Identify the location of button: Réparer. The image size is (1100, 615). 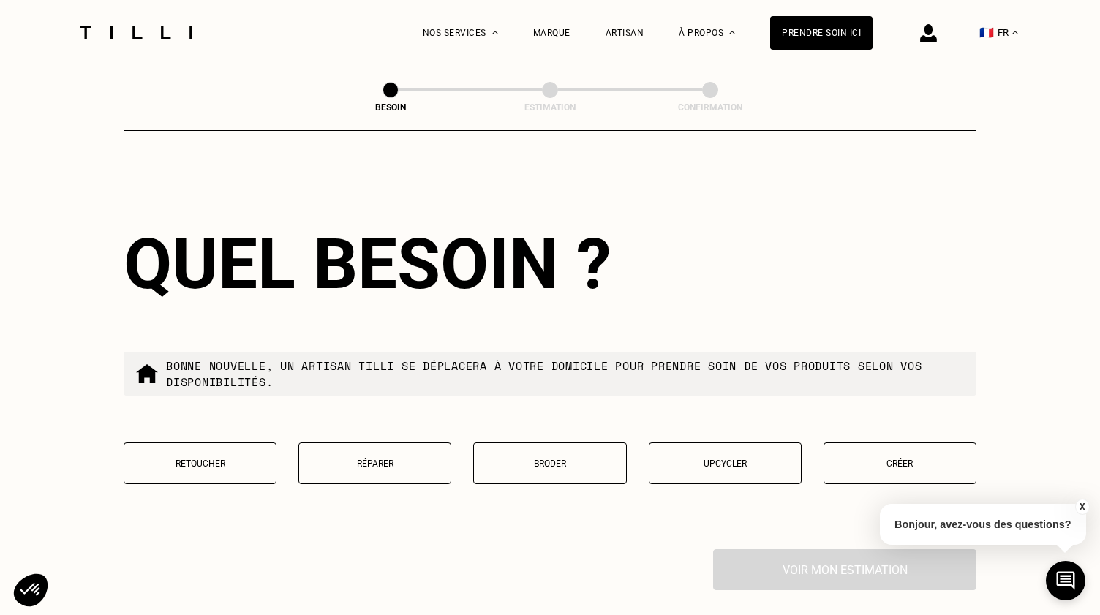
(375, 463).